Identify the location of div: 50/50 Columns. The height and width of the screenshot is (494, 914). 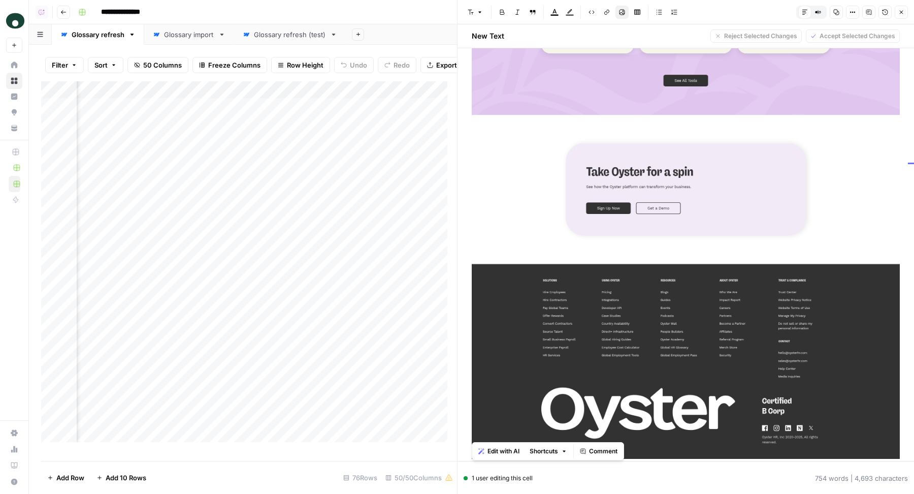
(419, 477).